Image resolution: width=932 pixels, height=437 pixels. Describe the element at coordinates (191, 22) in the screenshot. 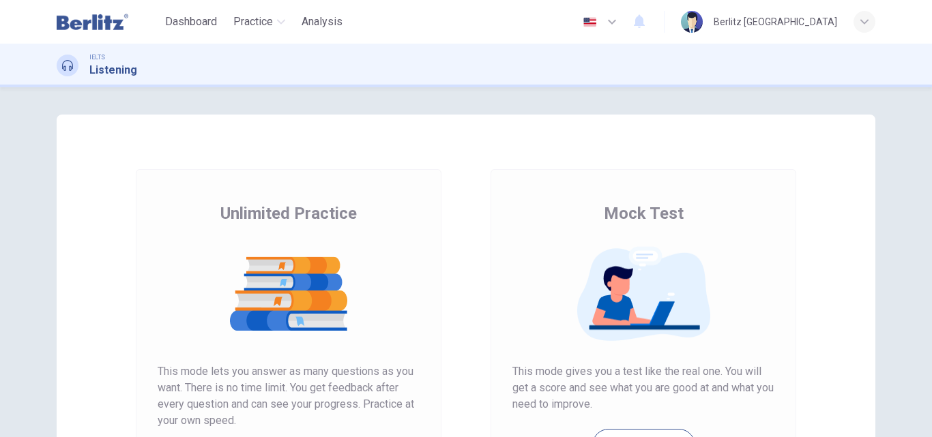

I see `span: Dashboard` at that location.